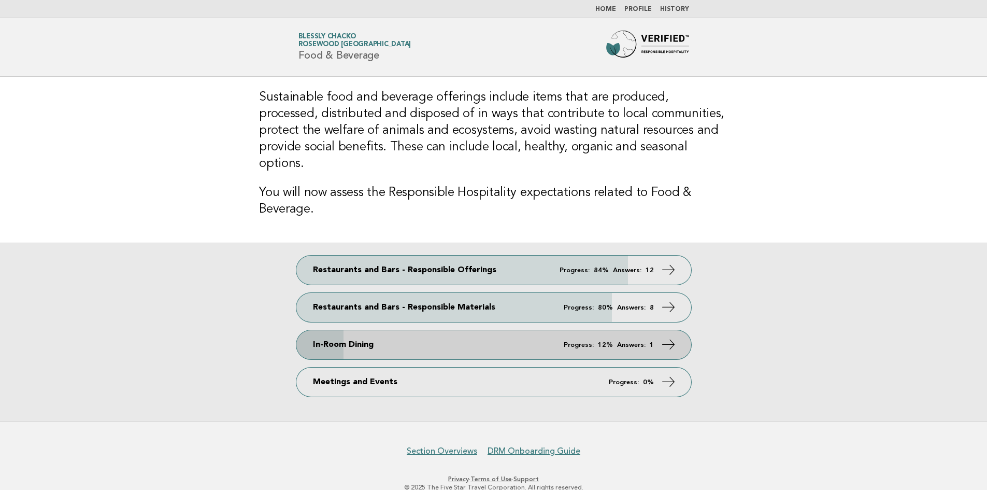  What do you see at coordinates (606, 9) in the screenshot?
I see `a: Home` at bounding box center [606, 9].